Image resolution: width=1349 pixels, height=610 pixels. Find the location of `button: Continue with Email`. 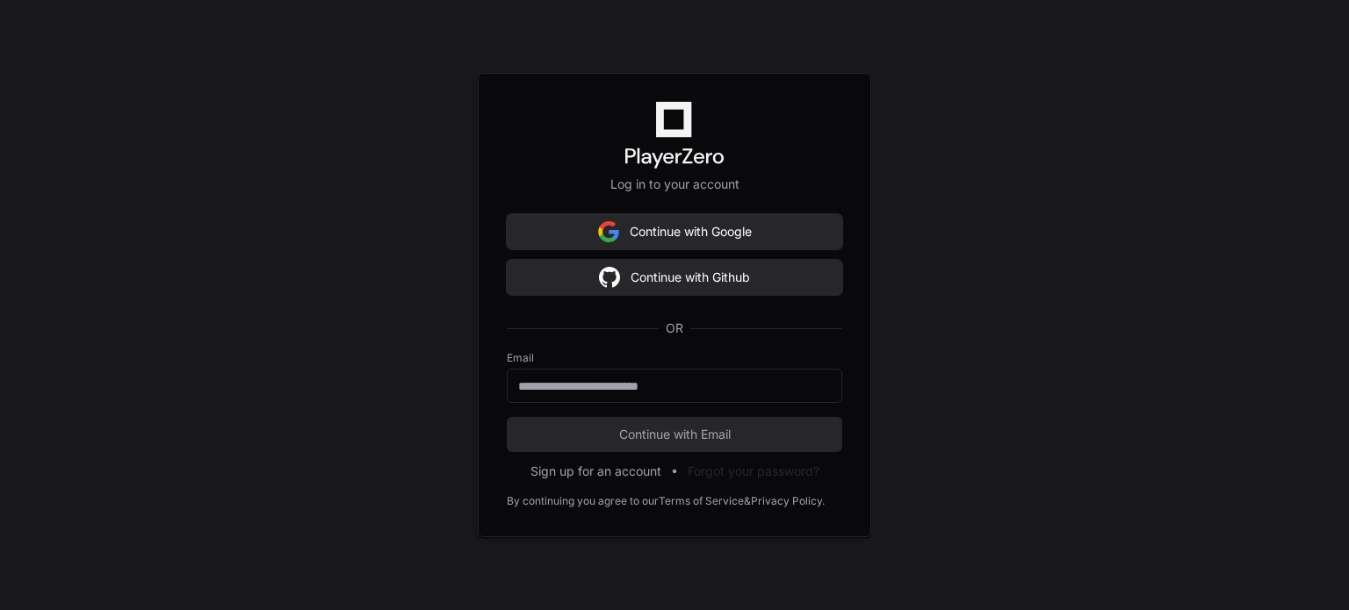

button: Continue with Email is located at coordinates (675, 435).